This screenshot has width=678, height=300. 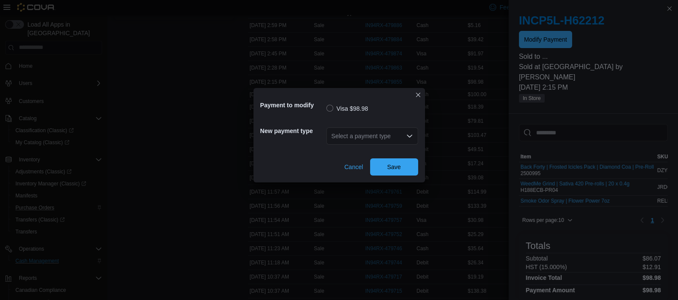 I want to click on button: Open list of options, so click(x=409, y=136).